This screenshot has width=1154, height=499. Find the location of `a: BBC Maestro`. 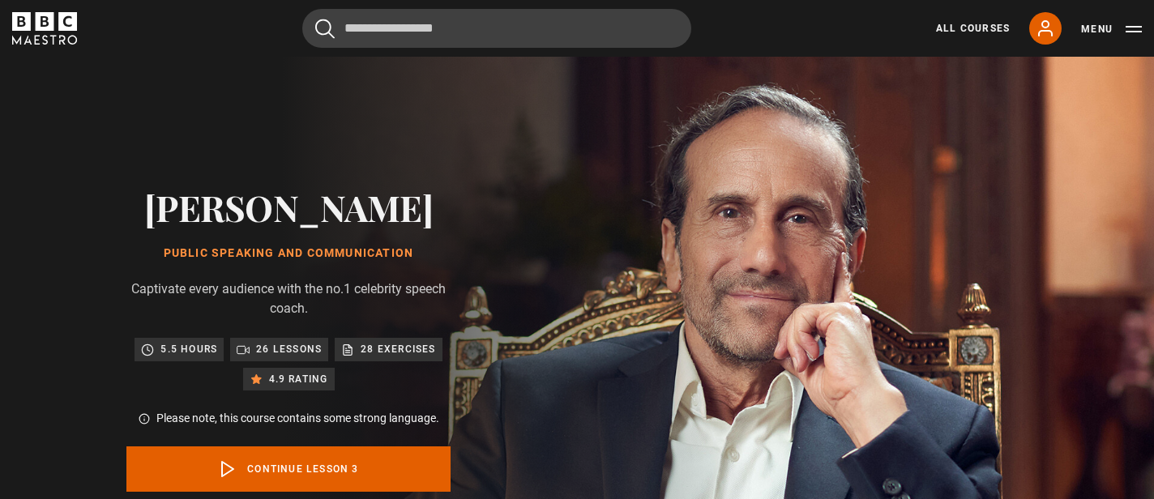

a: BBC Maestro is located at coordinates (45, 28).